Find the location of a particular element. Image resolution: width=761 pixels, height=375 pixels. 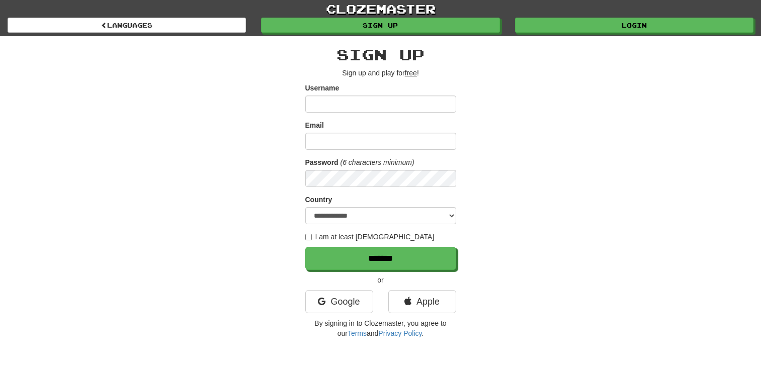

a: Privacy Policy is located at coordinates (400, 333).